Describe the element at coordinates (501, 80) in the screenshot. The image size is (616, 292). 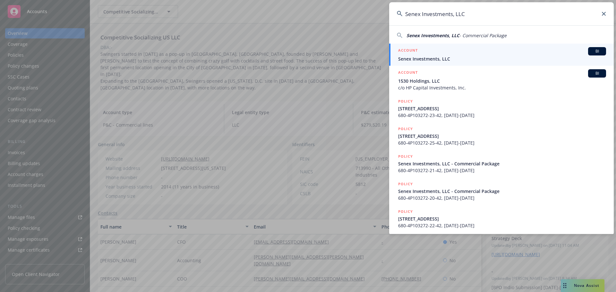
I see `a: ACCOUNTBI1530 Holdings, LLCc/o HP Capital Investments, Inc.` at that location.